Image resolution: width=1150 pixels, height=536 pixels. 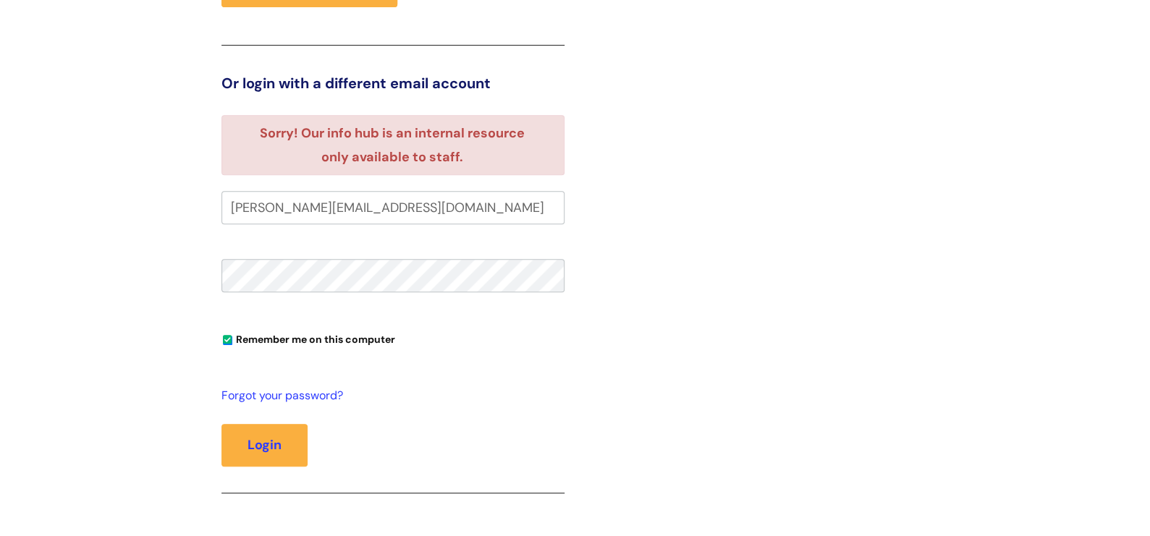 I want to click on div: You can uncheck this option if you're logging in from a shared device, so click(x=393, y=339).